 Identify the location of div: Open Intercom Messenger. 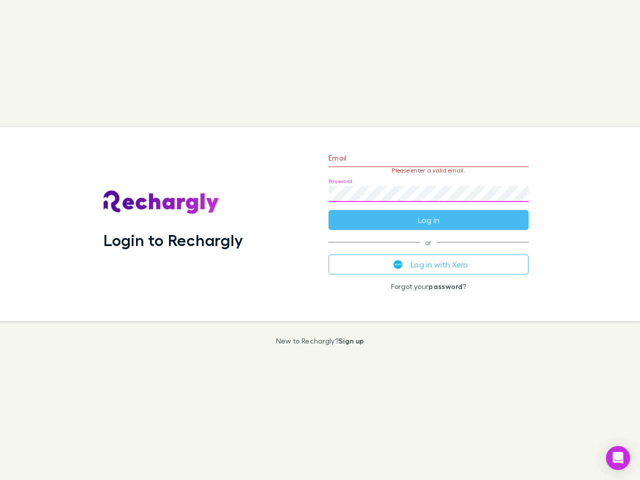
(618, 458).